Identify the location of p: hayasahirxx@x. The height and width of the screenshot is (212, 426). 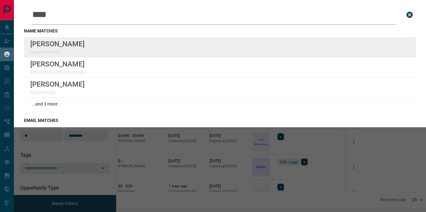
(57, 52).